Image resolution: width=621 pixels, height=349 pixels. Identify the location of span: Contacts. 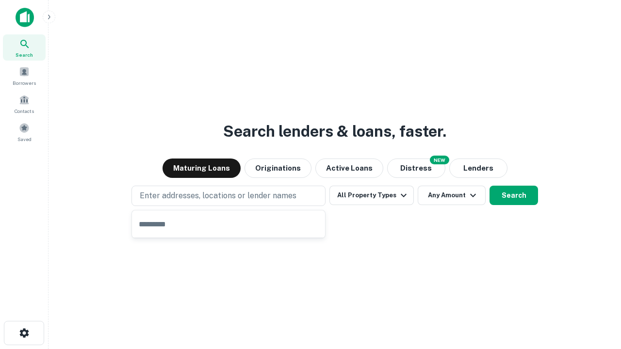
(24, 111).